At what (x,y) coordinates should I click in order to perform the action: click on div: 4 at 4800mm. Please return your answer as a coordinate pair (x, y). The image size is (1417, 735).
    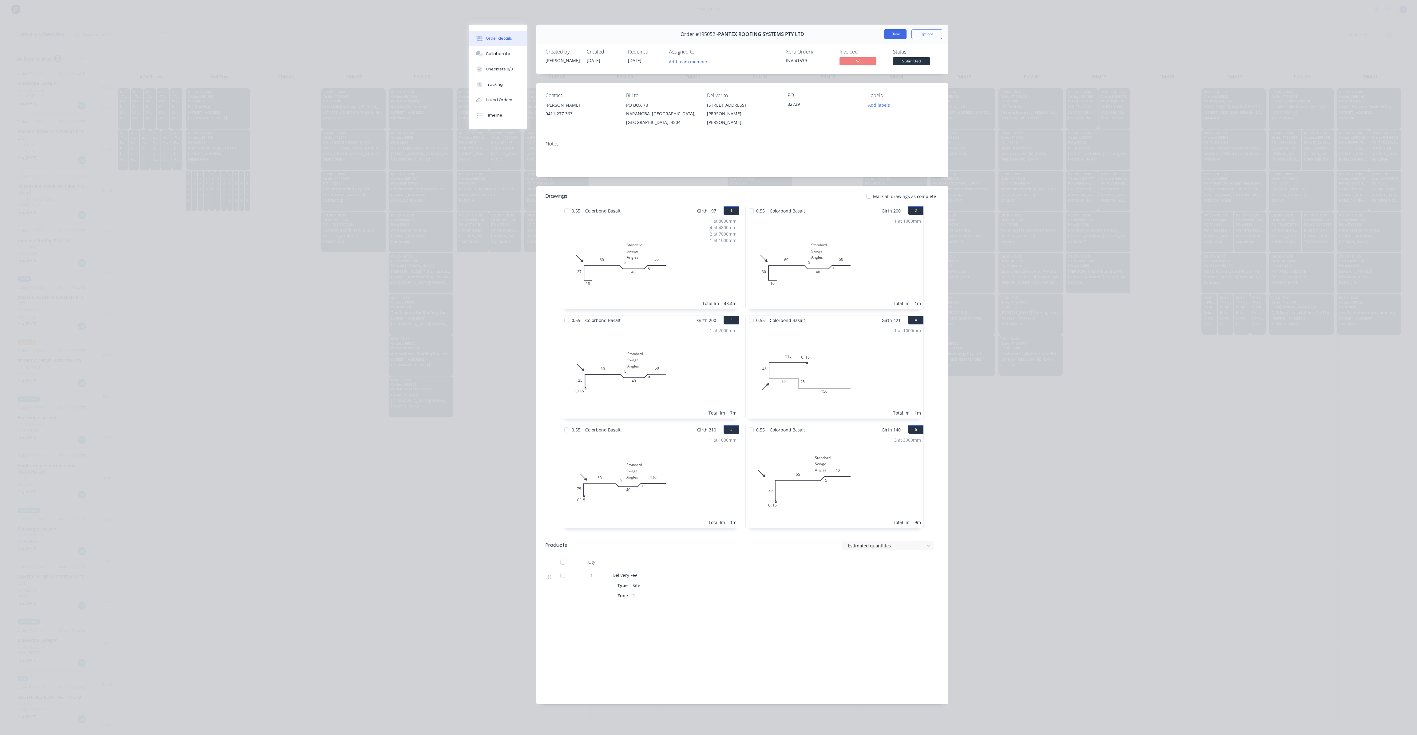
    Looking at the image, I should click on (723, 227).